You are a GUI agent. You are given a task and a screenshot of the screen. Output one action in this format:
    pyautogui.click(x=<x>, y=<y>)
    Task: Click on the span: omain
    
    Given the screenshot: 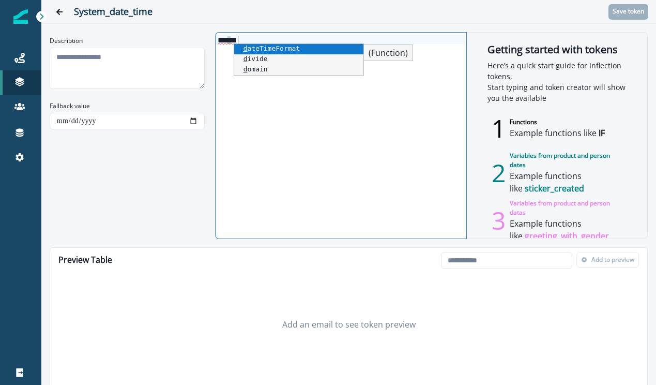 What is the action you would take?
    pyautogui.click(x=256, y=69)
    